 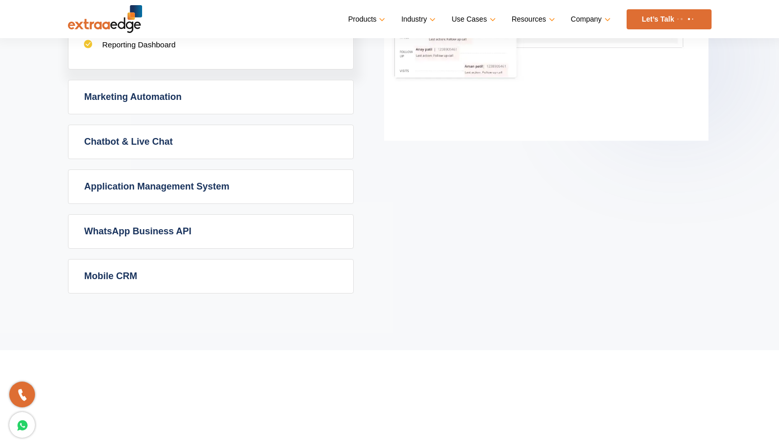 What do you see at coordinates (365, 19) in the screenshot?
I see `a: Products` at bounding box center [365, 19].